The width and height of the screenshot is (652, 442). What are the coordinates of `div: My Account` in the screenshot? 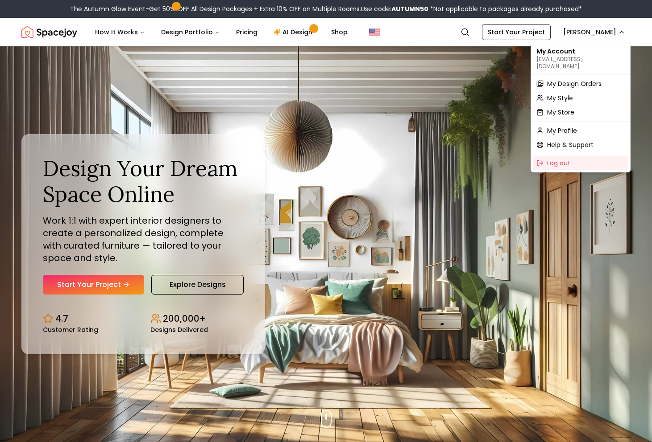 It's located at (580, 58).